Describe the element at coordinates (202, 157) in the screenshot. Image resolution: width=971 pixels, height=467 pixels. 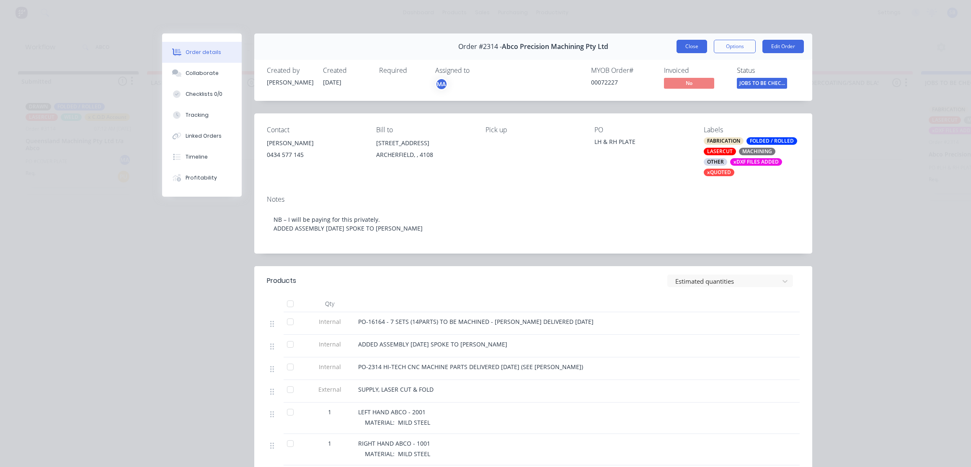
I see `button: Timeline` at that location.